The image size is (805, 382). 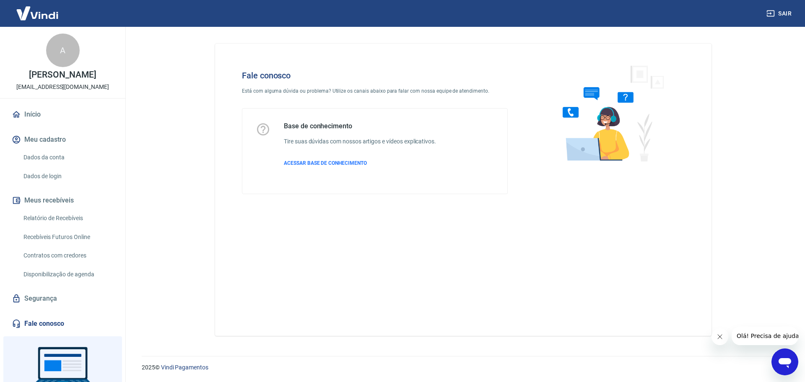 I want to click on p: Está com alguma dúvida ou problema? Utilize os canais abaixo para falar com nossa equipe de atend..., so click(x=375, y=91).